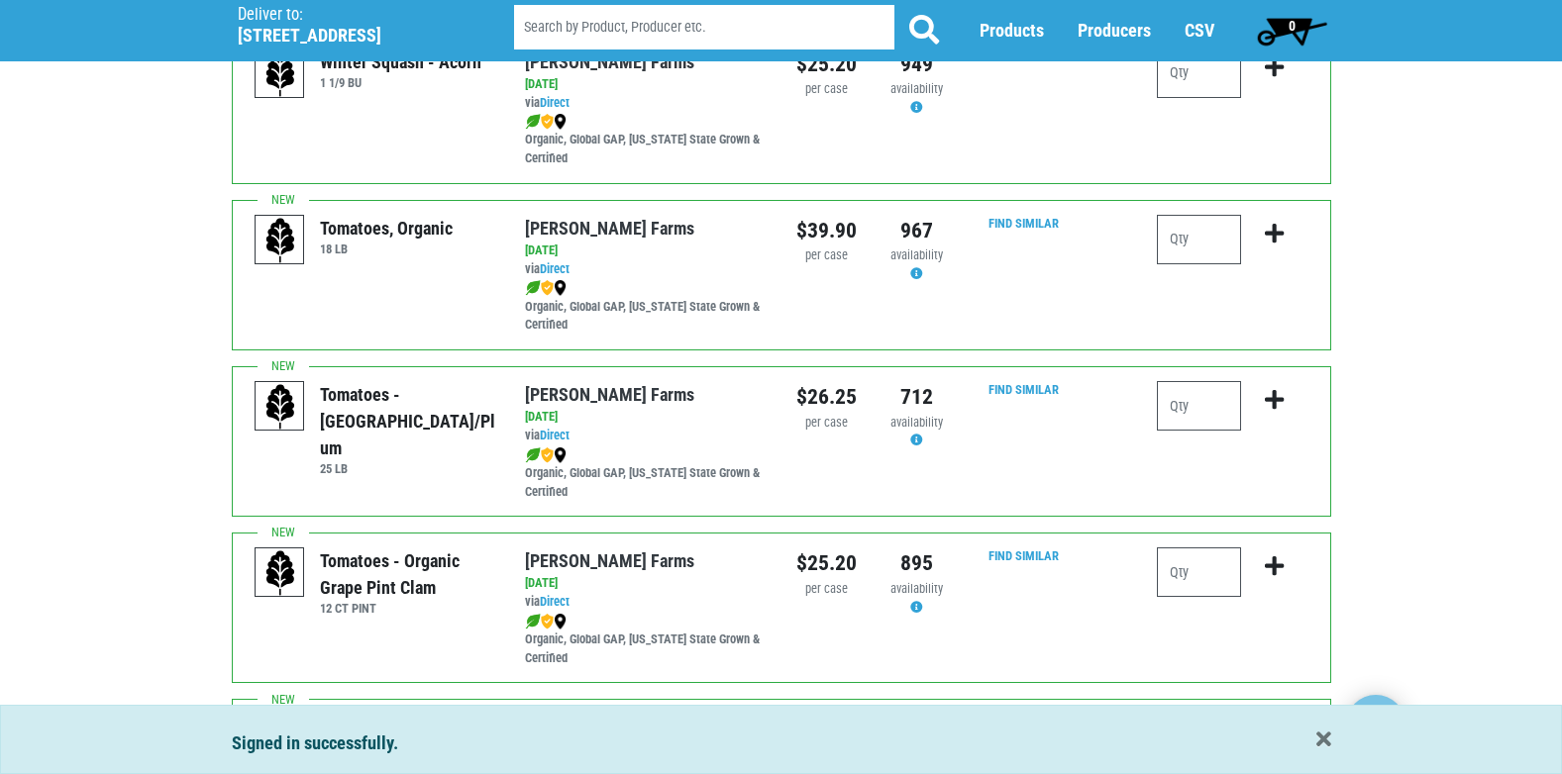 This screenshot has width=1562, height=774. I want to click on a: Producers, so click(1114, 31).